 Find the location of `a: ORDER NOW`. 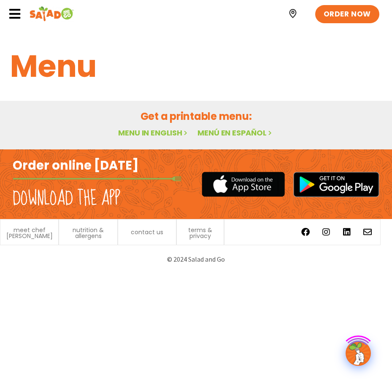

a: ORDER NOW is located at coordinates (347, 14).